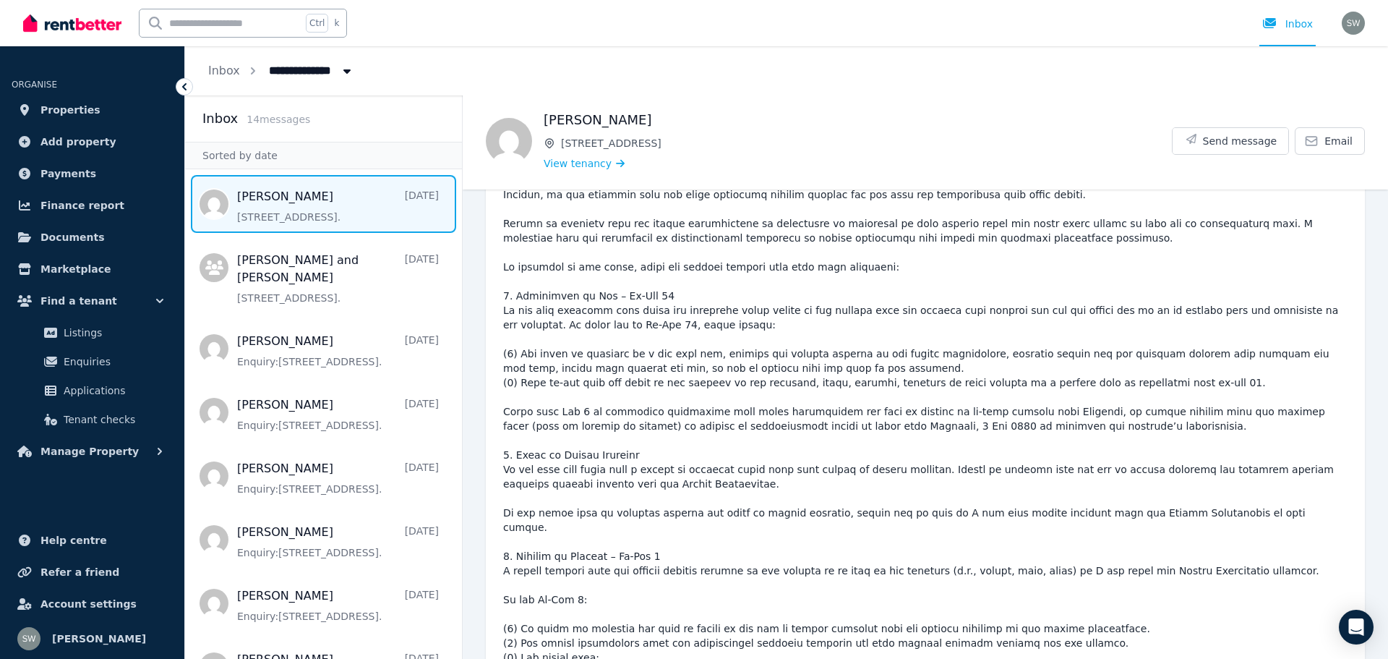 This screenshot has width=1388, height=659. What do you see at coordinates (82, 205) in the screenshot?
I see `span: Finance report` at bounding box center [82, 205].